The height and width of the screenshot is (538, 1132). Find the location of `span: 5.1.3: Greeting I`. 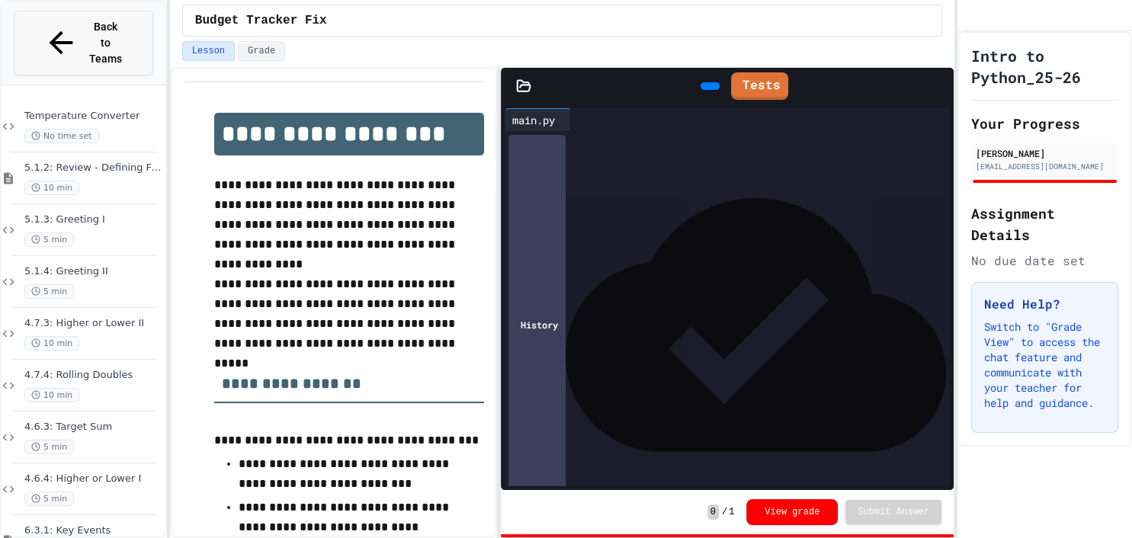

span: 5.1.3: Greeting I is located at coordinates (93, 219).